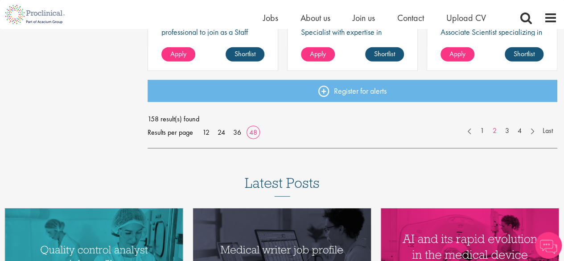 The image size is (564, 261). I want to click on a: 3, so click(507, 131).